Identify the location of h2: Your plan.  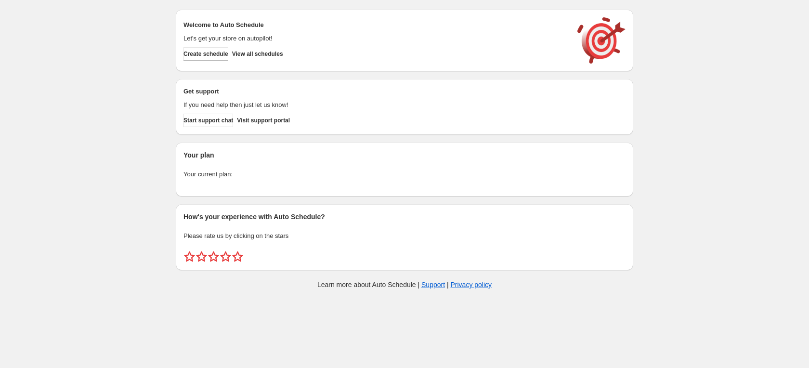
(404, 155).